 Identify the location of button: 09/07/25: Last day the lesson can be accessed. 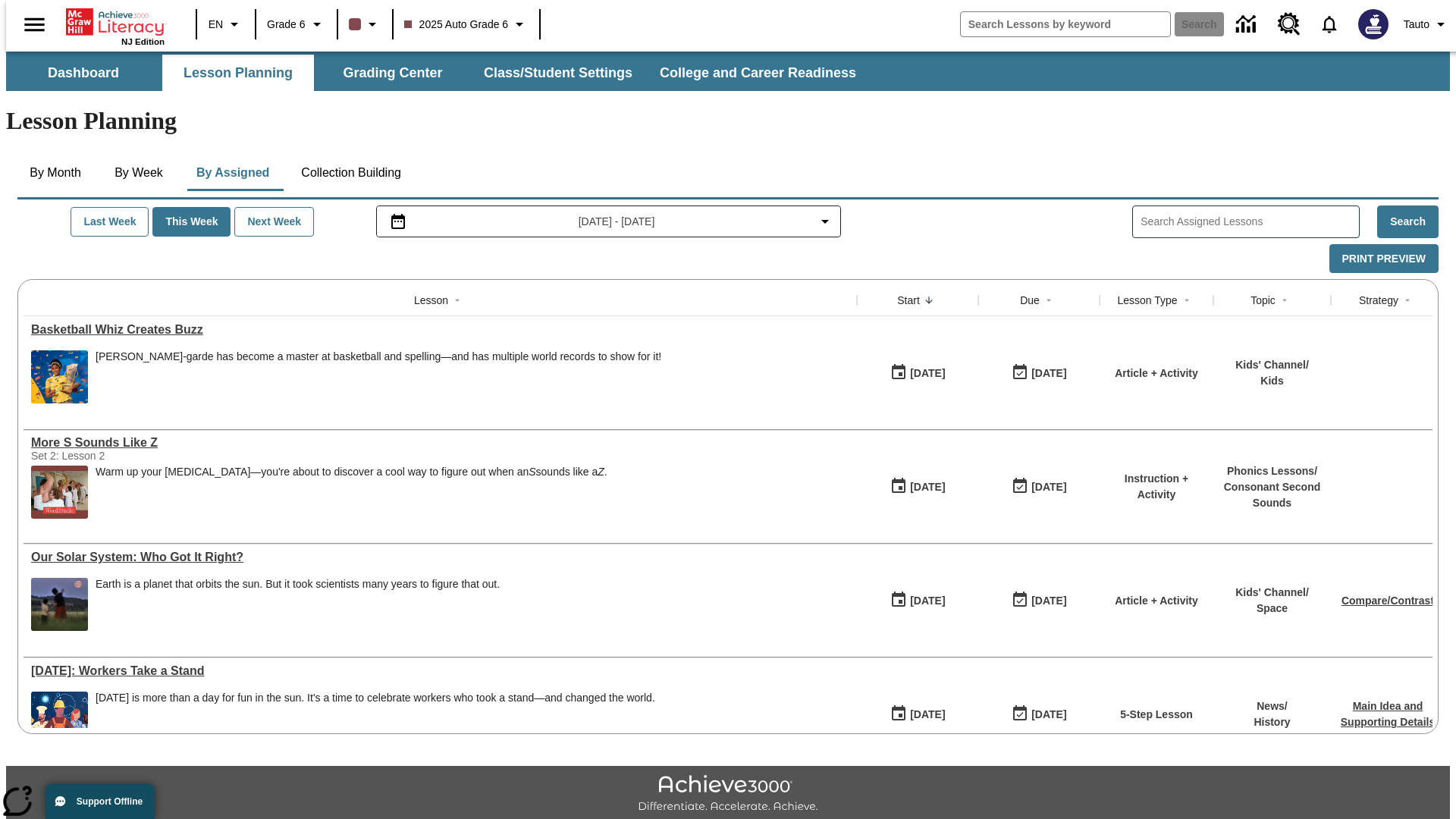
(1039, 715).